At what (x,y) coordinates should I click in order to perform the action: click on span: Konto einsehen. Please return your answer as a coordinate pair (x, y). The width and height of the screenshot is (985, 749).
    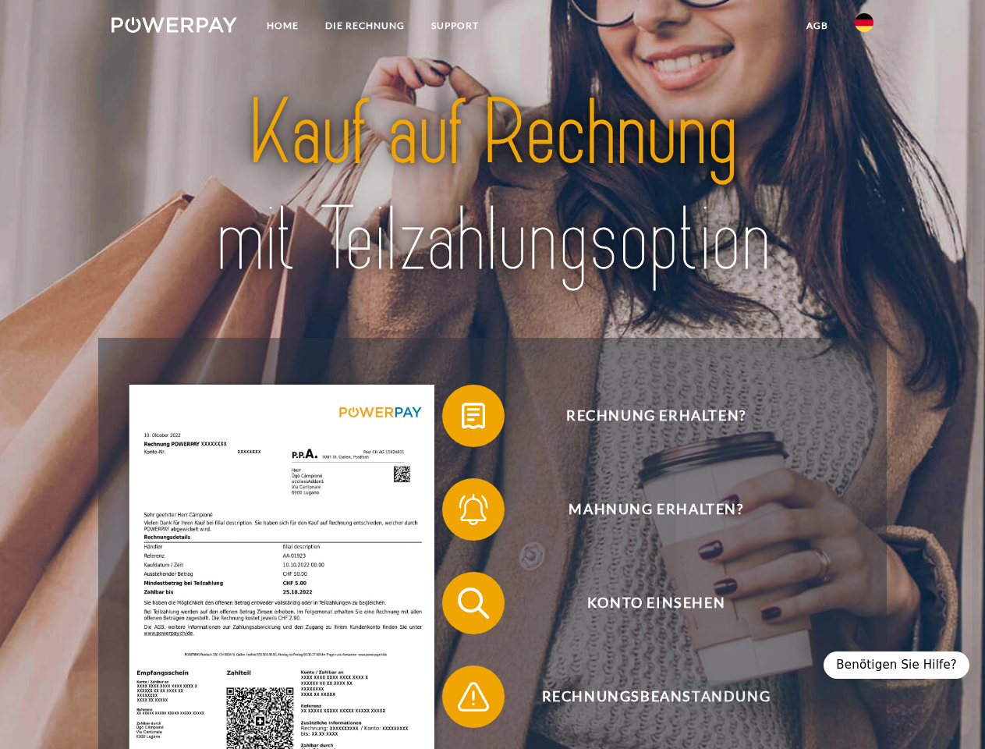
    Looking at the image, I should click on (656, 603).